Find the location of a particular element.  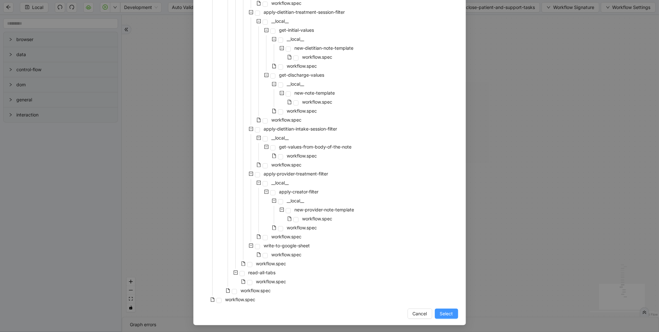

button: Select is located at coordinates (446, 314).